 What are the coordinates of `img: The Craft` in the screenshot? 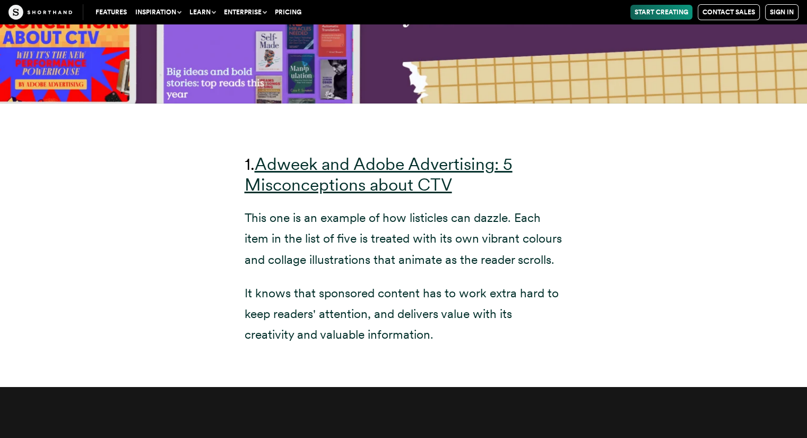 It's located at (40, 12).